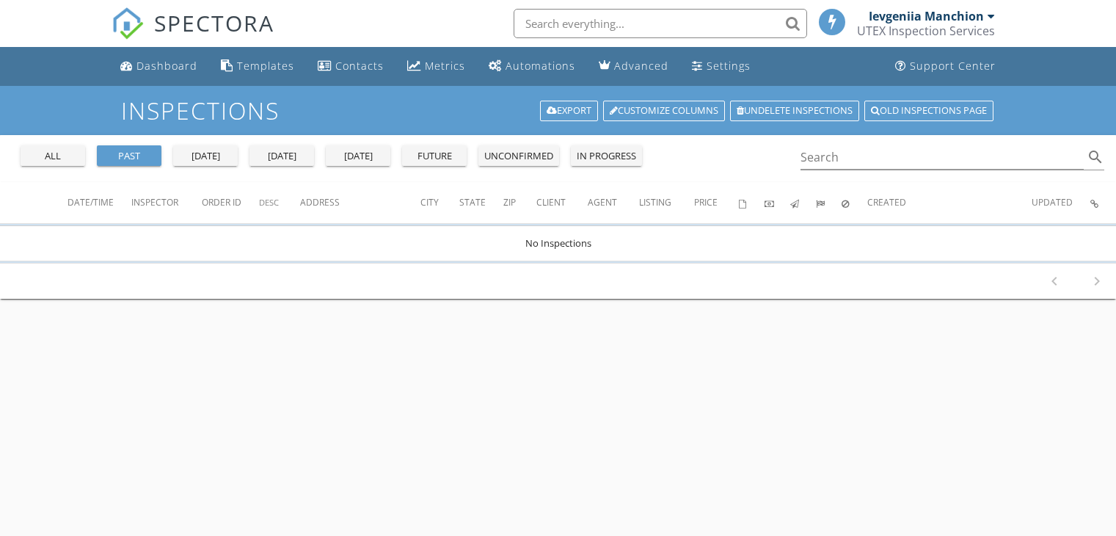 The height and width of the screenshot is (536, 1116). What do you see at coordinates (472, 202) in the screenshot?
I see `span: State` at bounding box center [472, 202].